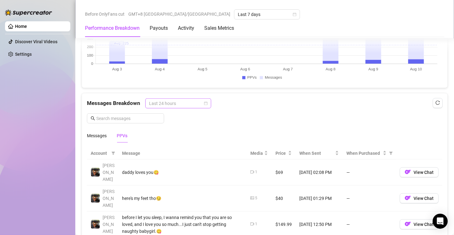 This screenshot has height=235, width=454. What do you see at coordinates (128, 119) in the screenshot?
I see `input: Search messages` at bounding box center [128, 119].